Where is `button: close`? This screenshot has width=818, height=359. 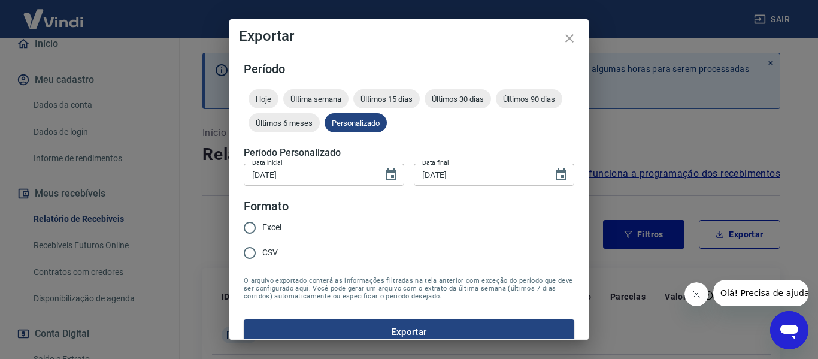 button: close is located at coordinates (570, 38).